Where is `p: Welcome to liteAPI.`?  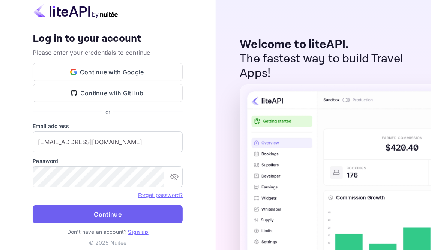
p: Welcome to liteAPI. is located at coordinates (328, 45).